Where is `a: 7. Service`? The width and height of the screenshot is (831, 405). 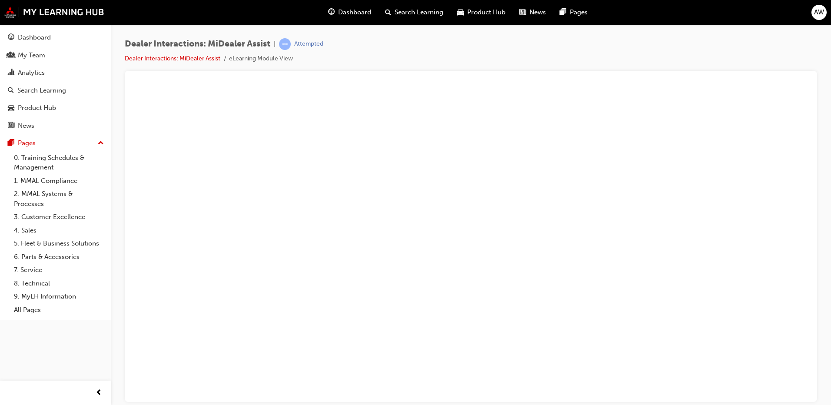
a: 7. Service is located at coordinates (59, 270).